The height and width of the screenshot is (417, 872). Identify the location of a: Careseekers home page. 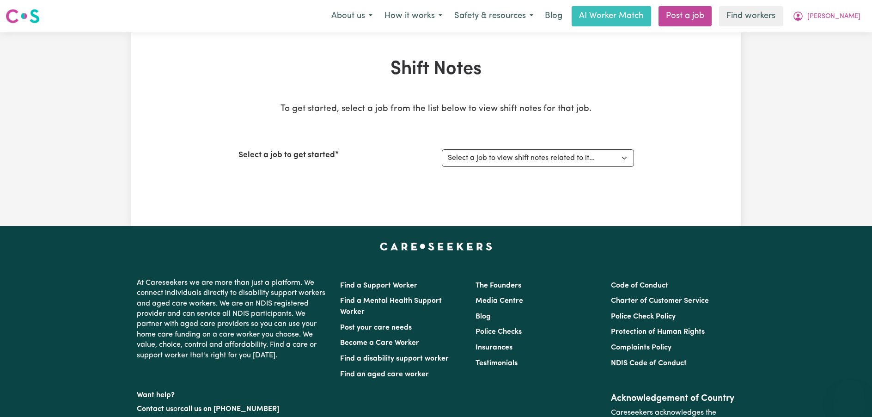
(436, 246).